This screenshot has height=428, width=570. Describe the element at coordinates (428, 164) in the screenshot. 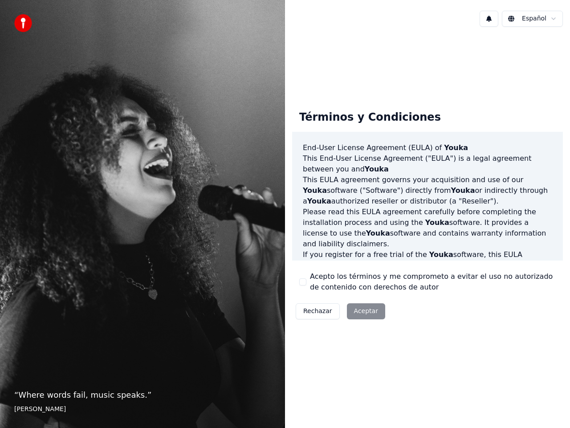

I see `p: This End-User License Agreement ("EULA") is a legal agreement between you and` at that location.